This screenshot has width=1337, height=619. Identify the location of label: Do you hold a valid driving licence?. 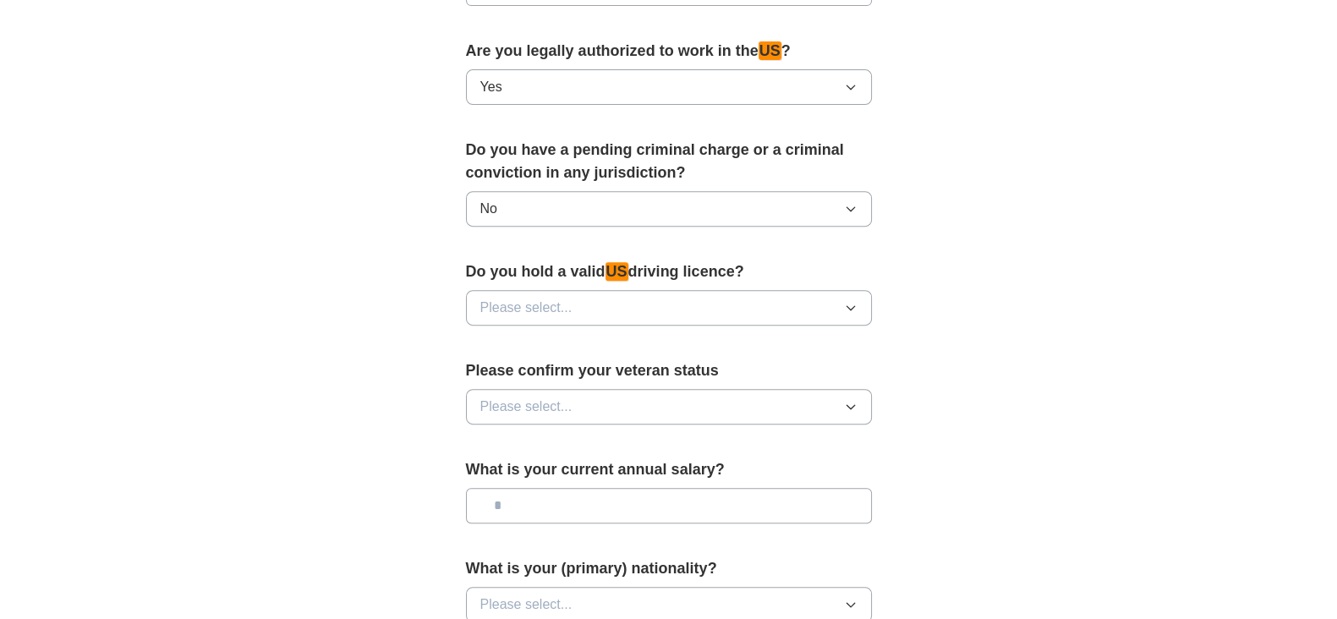
(669, 272).